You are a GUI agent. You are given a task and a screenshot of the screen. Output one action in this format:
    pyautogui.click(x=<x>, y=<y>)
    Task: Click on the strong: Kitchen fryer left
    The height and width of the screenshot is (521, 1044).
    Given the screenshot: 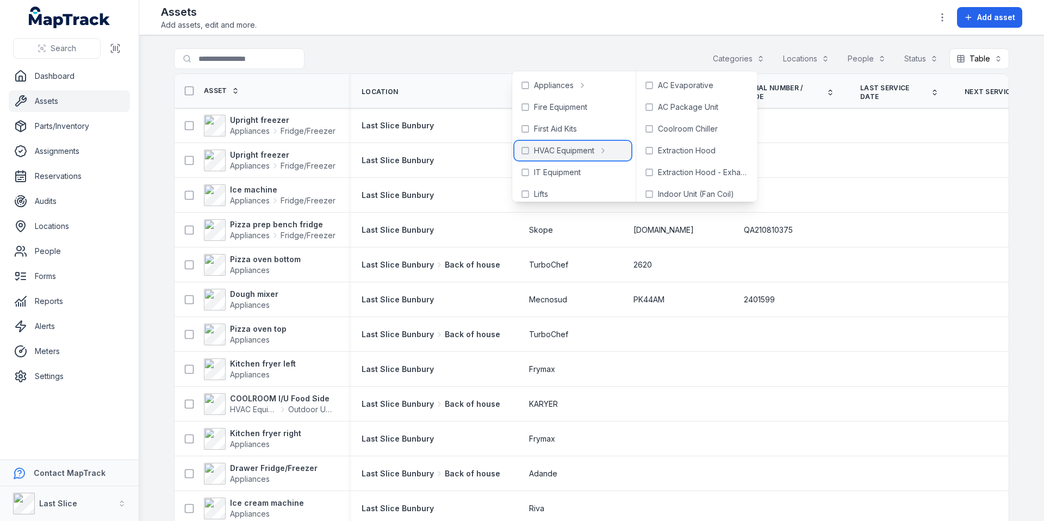 What is the action you would take?
    pyautogui.click(x=263, y=364)
    